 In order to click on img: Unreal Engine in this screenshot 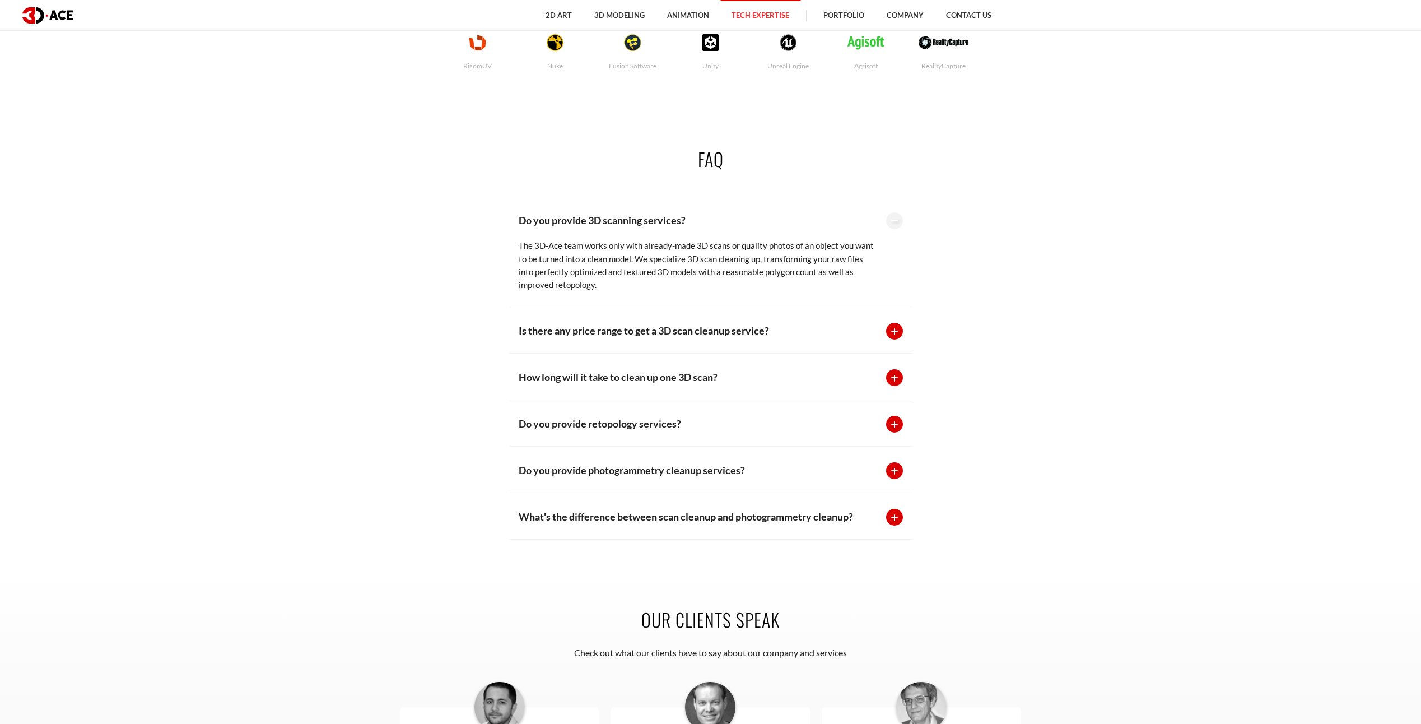, I will do `click(788, 43)`.